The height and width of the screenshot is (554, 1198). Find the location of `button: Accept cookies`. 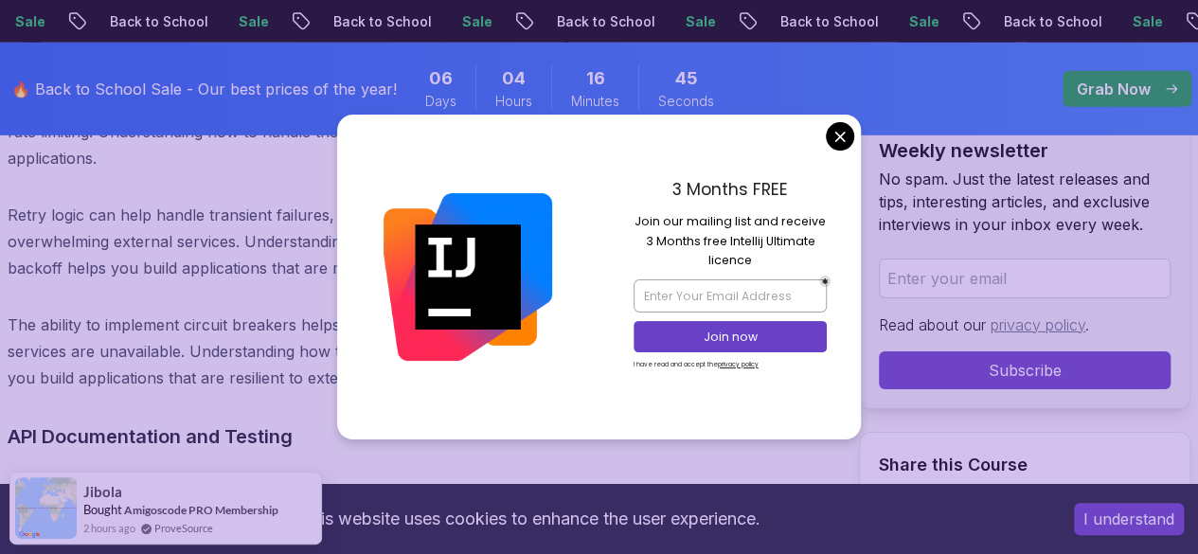

button: Accept cookies is located at coordinates (1129, 519).